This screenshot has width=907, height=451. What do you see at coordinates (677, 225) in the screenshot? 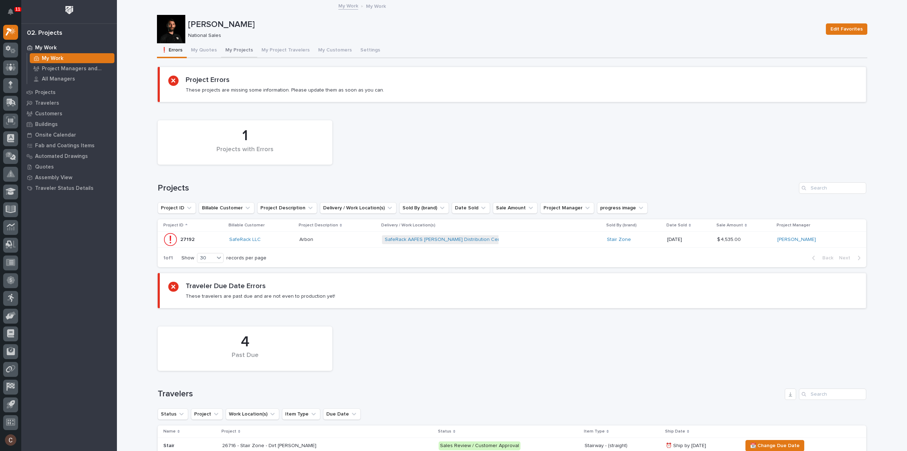
I see `p: Date Sold` at bounding box center [677, 225].